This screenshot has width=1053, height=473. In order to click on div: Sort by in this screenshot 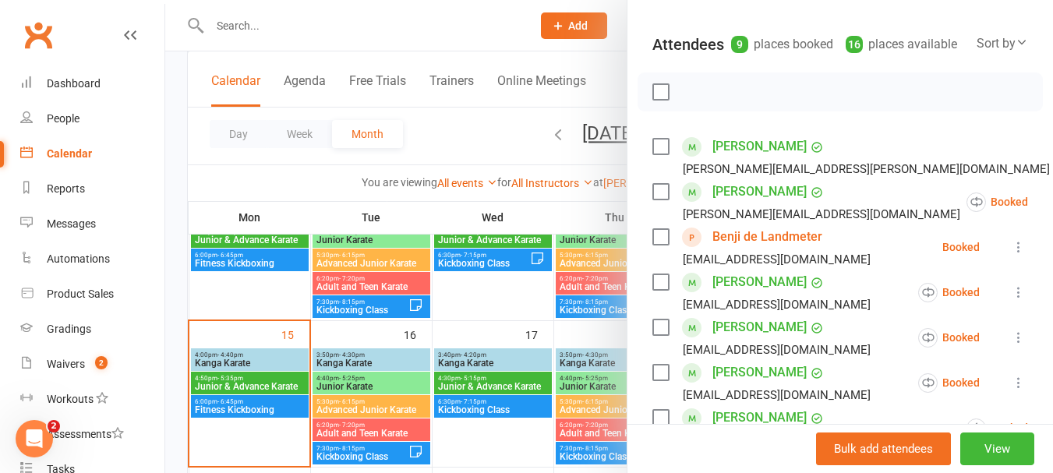, I will do `click(1002, 44)`.